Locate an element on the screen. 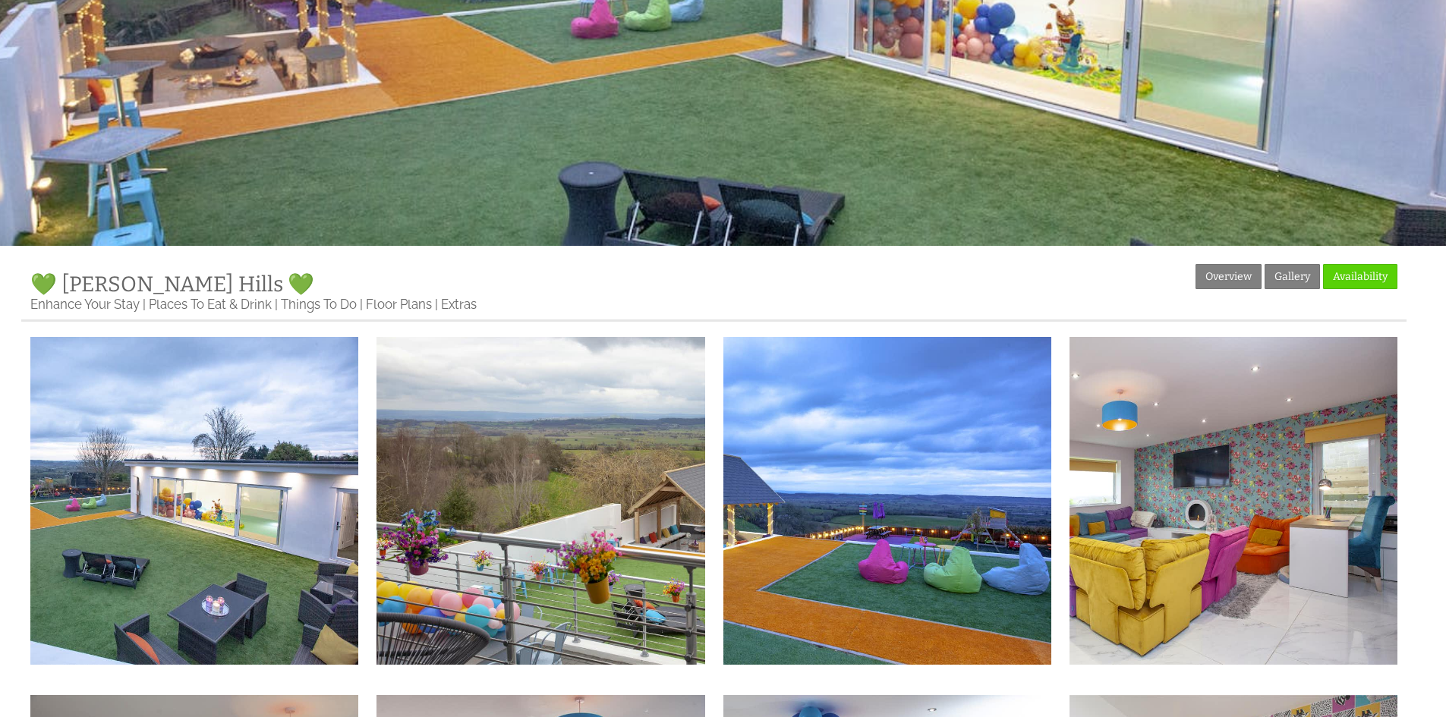  a: Enhance Your Stay is located at coordinates (85, 304).